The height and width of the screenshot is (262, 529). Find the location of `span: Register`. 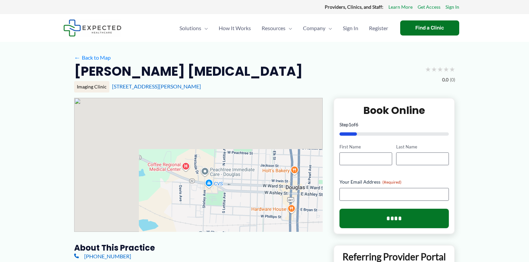

span: Register is located at coordinates (378, 28).